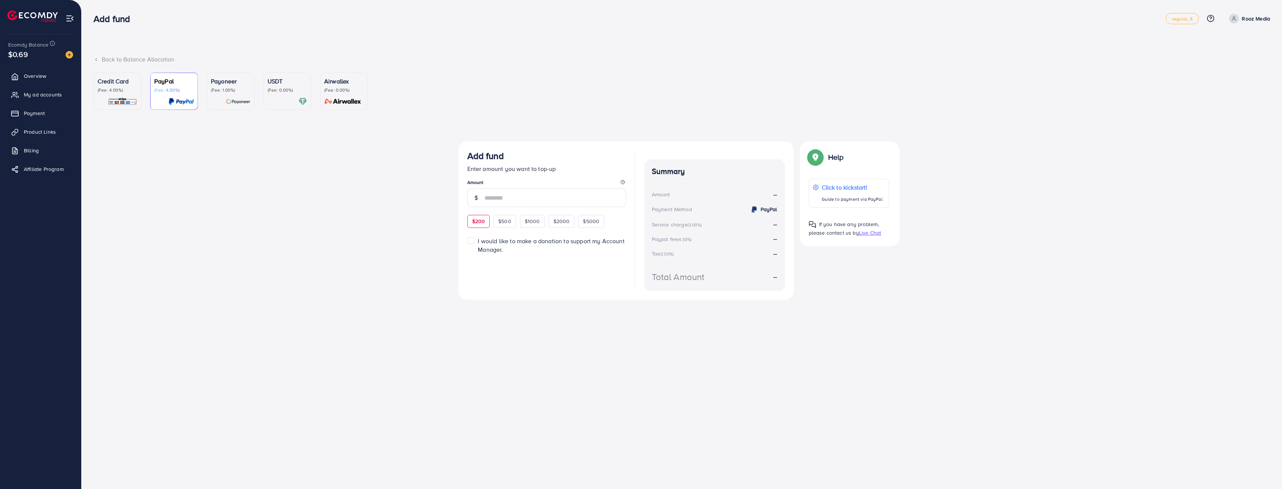  What do you see at coordinates (40, 132) in the screenshot?
I see `span: Product Links` at bounding box center [40, 132].